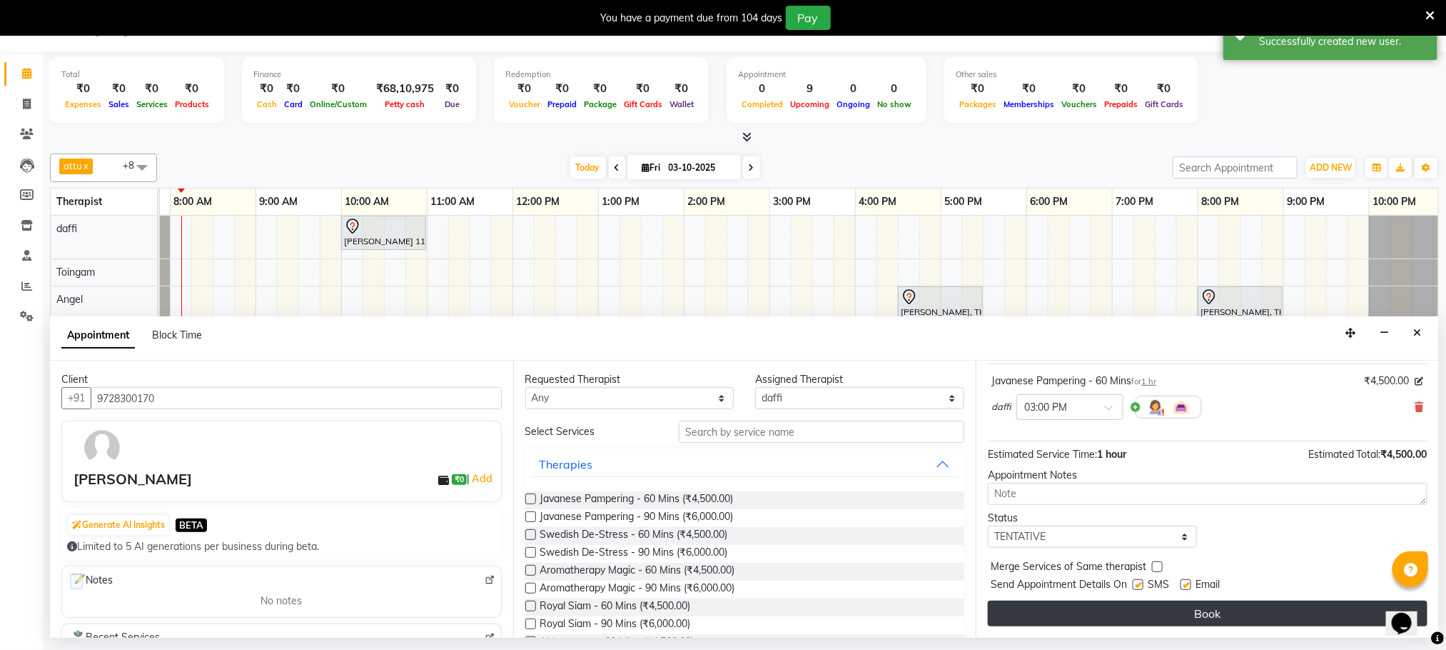 Image resolution: width=1446 pixels, height=650 pixels. I want to click on span: Estimated Service Time:, so click(1042, 454).